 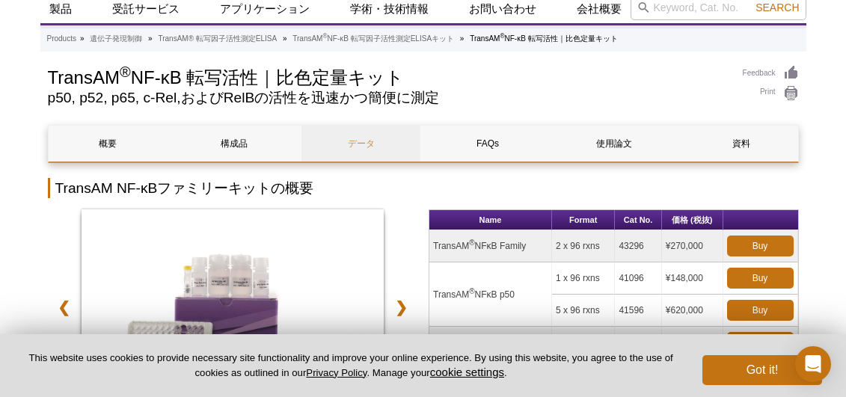 I want to click on button: Search, so click(x=777, y=7).